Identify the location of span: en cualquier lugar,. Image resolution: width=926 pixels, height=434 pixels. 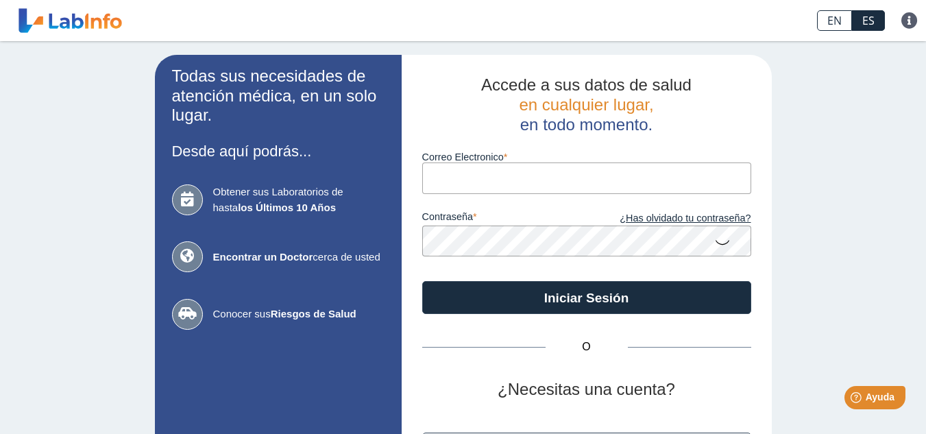
(586, 104).